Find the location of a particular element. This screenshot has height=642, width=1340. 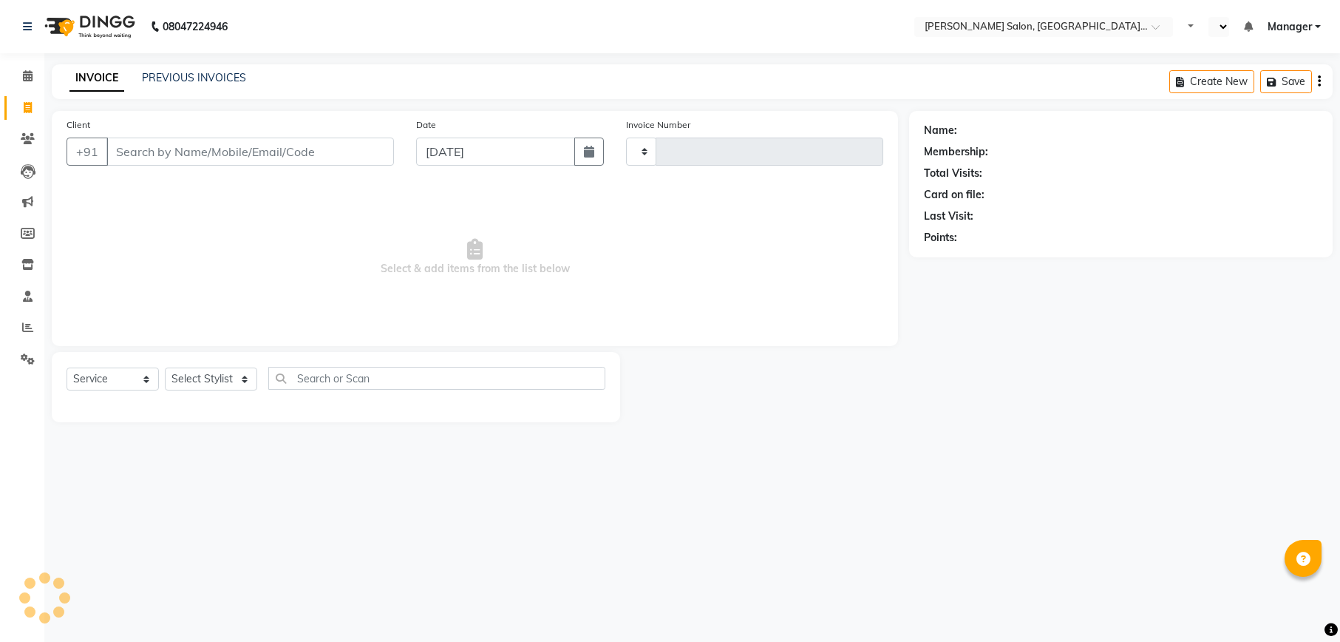

div: Total Visits: is located at coordinates (953, 173).